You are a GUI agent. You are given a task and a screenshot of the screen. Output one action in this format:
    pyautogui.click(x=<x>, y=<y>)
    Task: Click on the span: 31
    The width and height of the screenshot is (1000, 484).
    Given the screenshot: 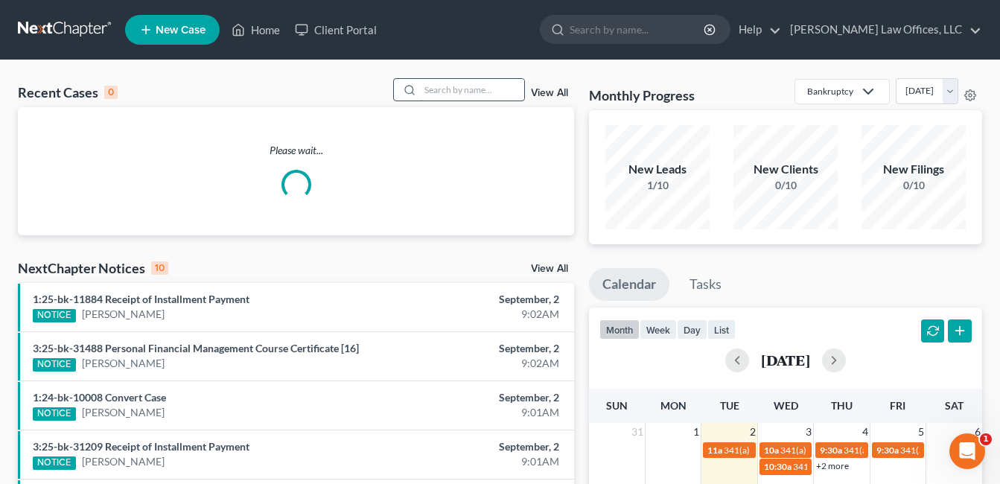 What is the action you would take?
    pyautogui.click(x=638, y=432)
    